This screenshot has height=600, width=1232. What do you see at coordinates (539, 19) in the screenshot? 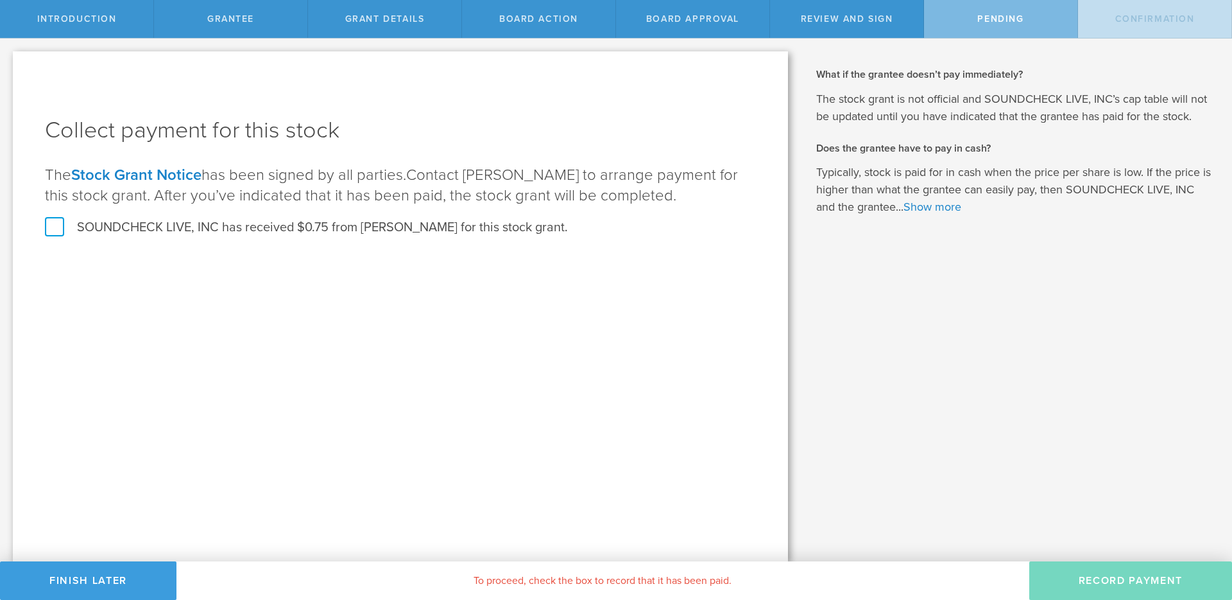
I see `span: Board Action` at bounding box center [539, 19].